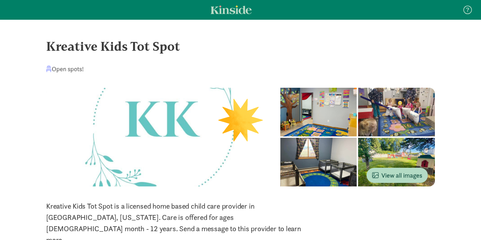  Describe the element at coordinates (397, 175) in the screenshot. I see `span: View all images` at that location.